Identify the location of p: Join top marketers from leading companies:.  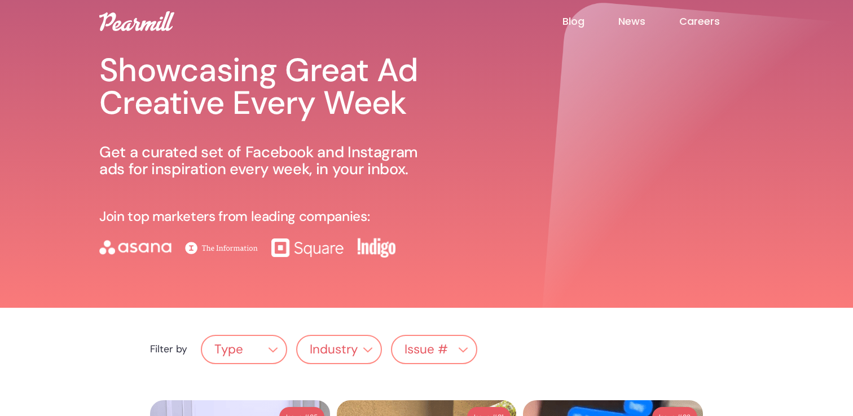
(234, 217).